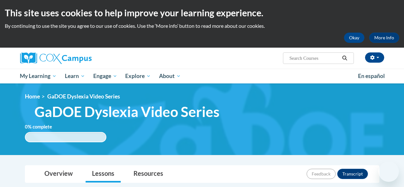 The width and height of the screenshot is (404, 187). What do you see at coordinates (75, 76) in the screenshot?
I see `a: Learn` at bounding box center [75, 76].